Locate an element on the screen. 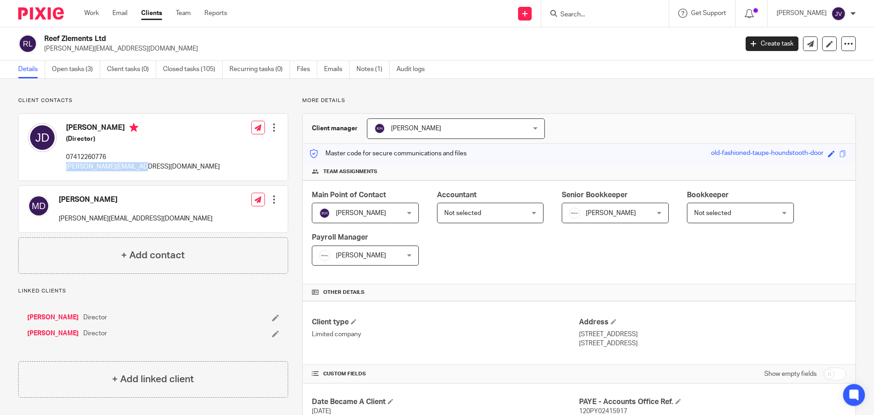  h4: Address is located at coordinates (712, 322).